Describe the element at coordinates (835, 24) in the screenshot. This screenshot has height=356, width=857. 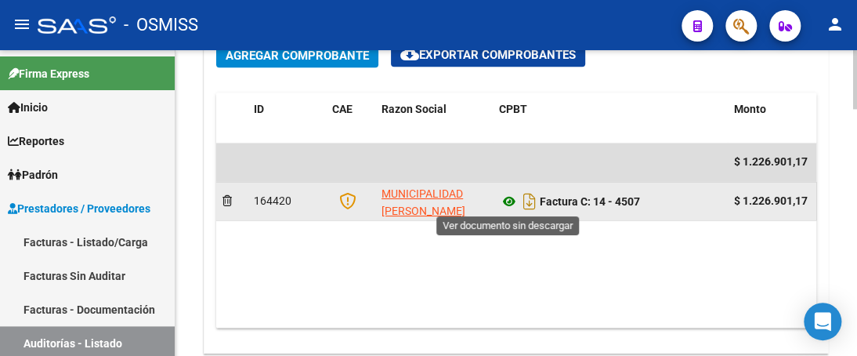
I see `mat-icon: person` at that location.